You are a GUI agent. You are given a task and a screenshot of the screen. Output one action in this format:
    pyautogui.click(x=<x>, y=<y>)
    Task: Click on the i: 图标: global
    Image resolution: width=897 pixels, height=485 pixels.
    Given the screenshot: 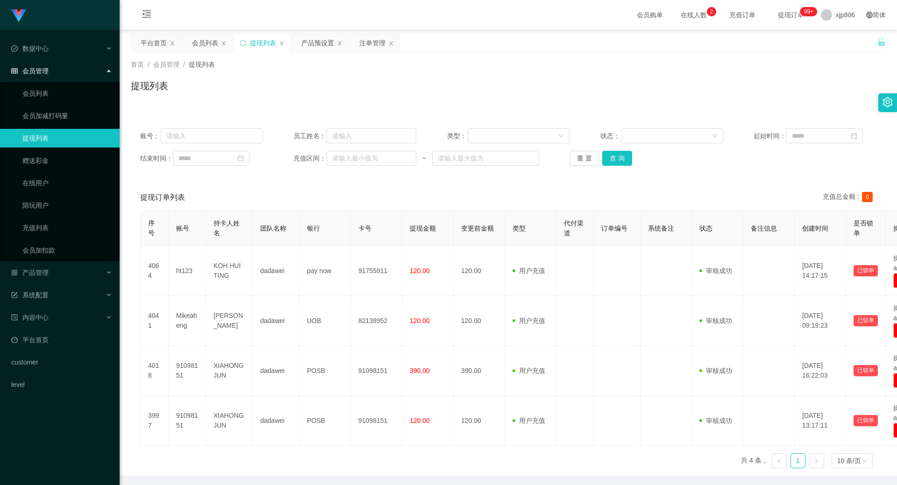 What is the action you would take?
    pyautogui.click(x=869, y=15)
    